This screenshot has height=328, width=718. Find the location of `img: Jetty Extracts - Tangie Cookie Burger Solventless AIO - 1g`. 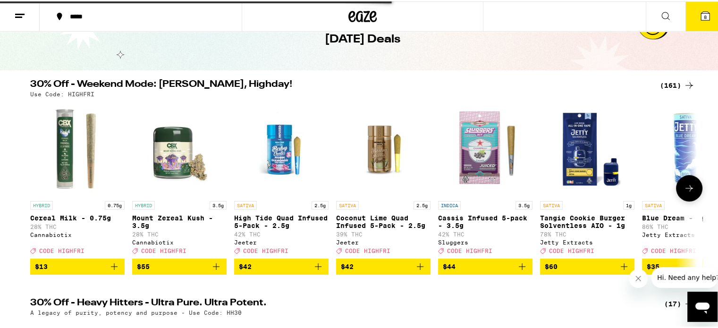

img: Jetty Extracts - Tangie Cookie Burger Solventless AIO - 1g is located at coordinates (588, 148).